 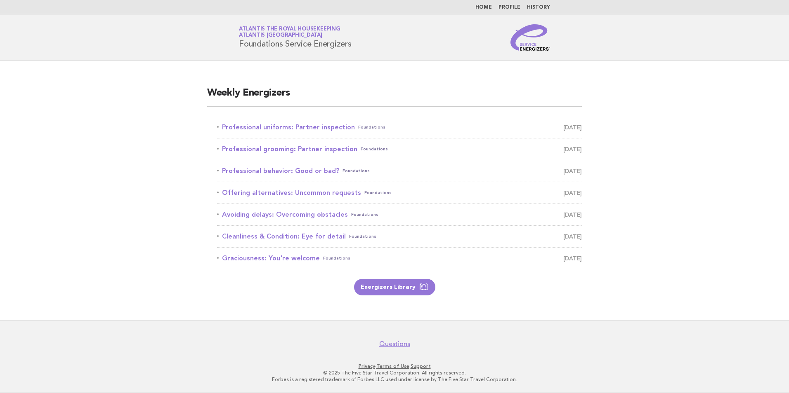 I want to click on img: Service Energizers, so click(x=530, y=38).